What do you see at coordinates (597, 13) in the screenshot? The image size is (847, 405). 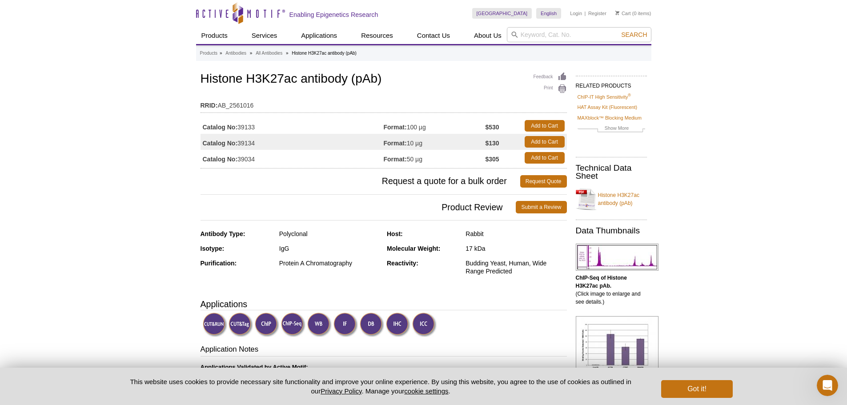 I see `a: Register` at bounding box center [597, 13].